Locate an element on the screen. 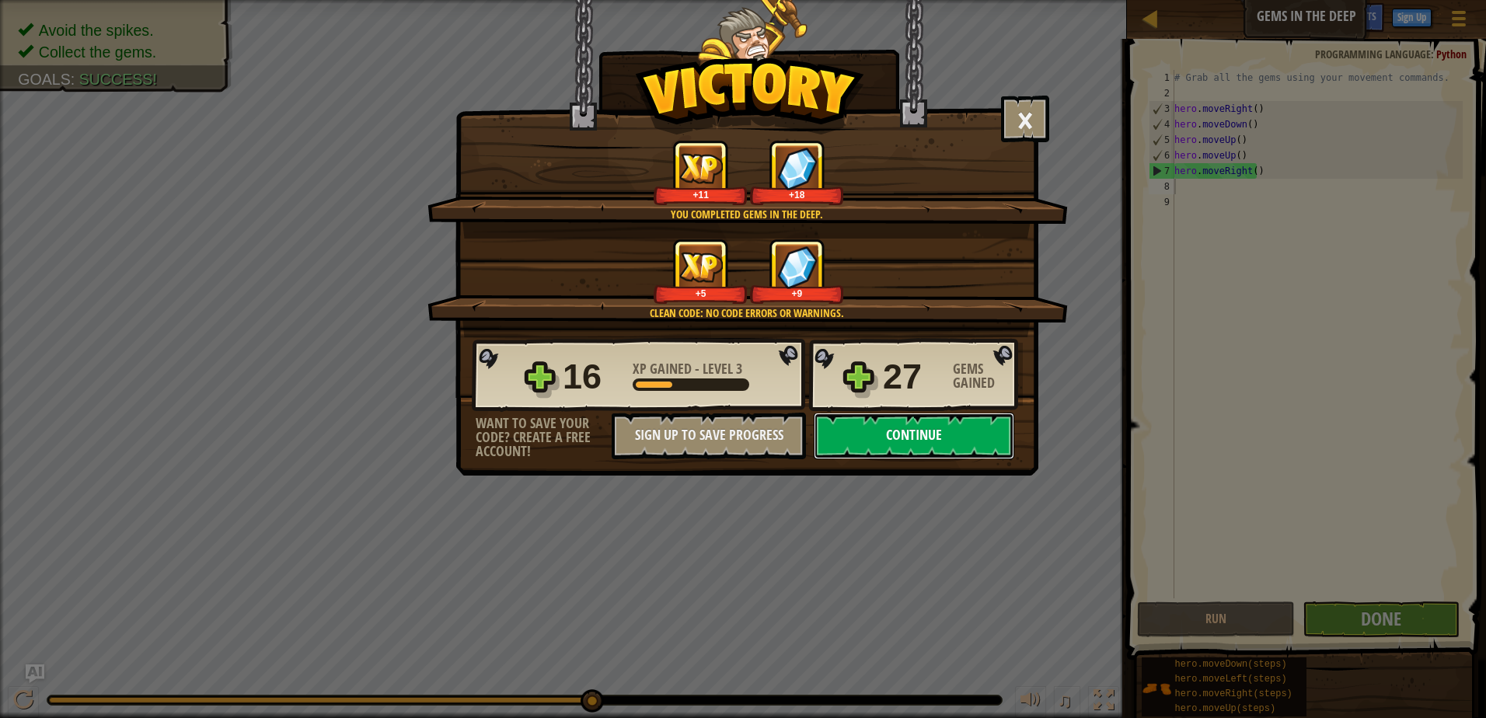  span: 3 is located at coordinates (739, 368).